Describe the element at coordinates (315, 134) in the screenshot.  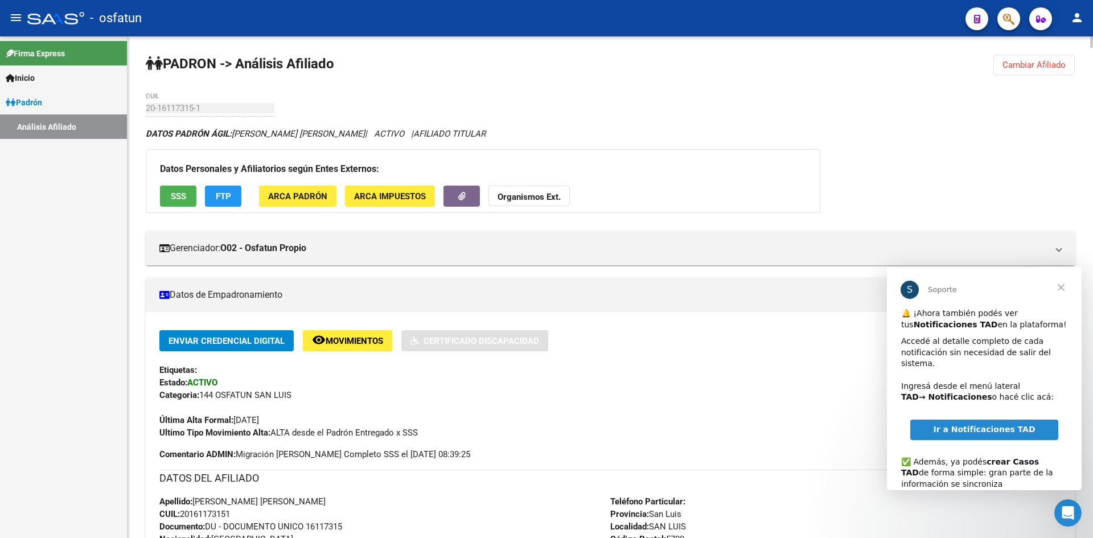
I see `i: | ACTIVO |` at that location.